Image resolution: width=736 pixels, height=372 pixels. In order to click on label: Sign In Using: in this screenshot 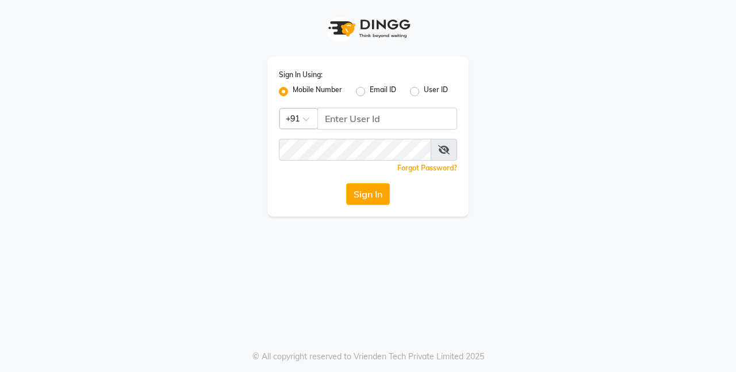, I will do `click(301, 75)`.